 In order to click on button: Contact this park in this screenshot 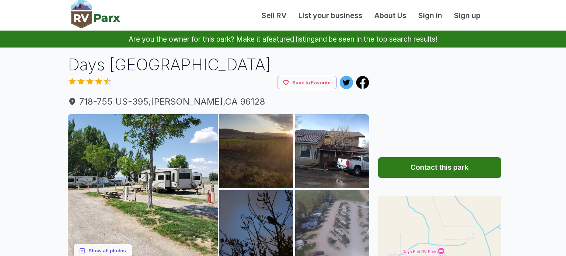, I will do `click(440, 168)`.